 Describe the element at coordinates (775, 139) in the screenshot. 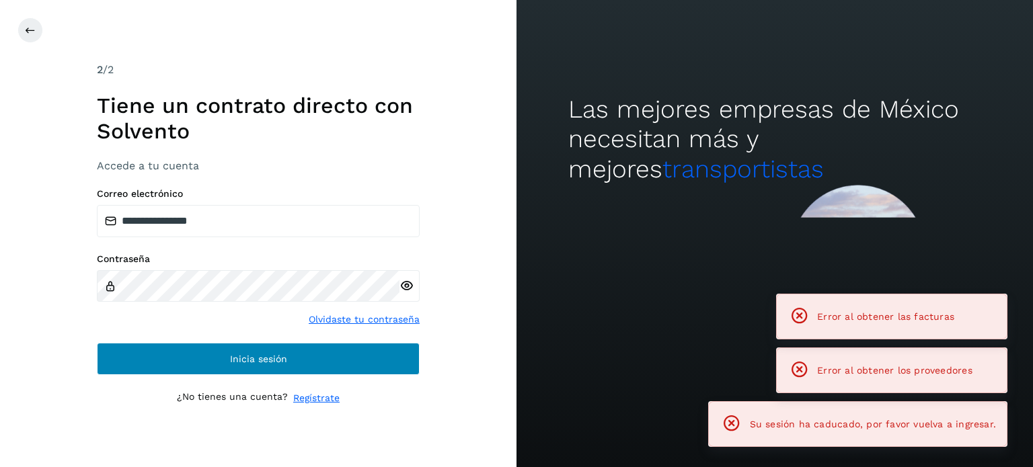

I see `h2: Las mejores empresas de México necesitan más y mejores` at that location.